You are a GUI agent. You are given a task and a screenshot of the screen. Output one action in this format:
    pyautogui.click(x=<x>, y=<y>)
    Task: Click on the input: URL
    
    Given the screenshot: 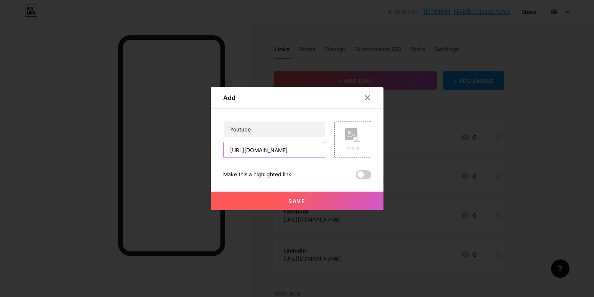 What is the action you would take?
    pyautogui.click(x=274, y=150)
    